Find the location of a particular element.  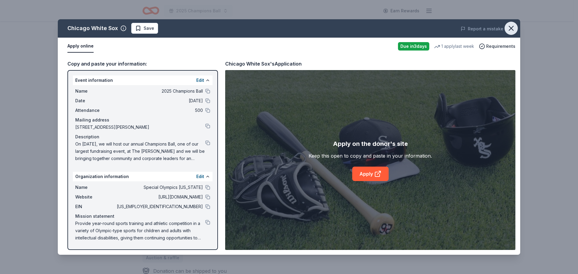

span: Save is located at coordinates (149, 28).